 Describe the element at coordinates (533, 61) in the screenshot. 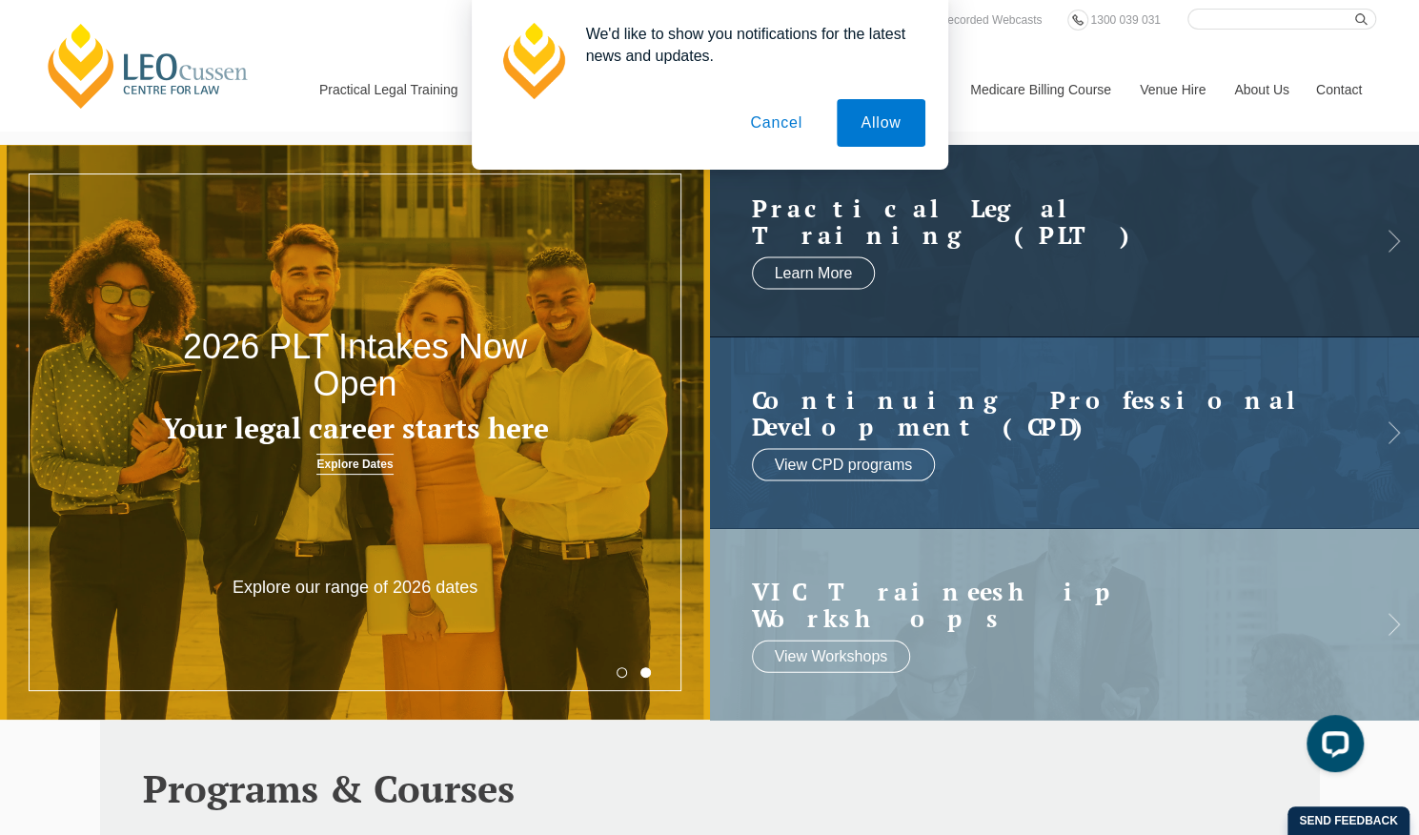

I see `img: notification icon` at that location.